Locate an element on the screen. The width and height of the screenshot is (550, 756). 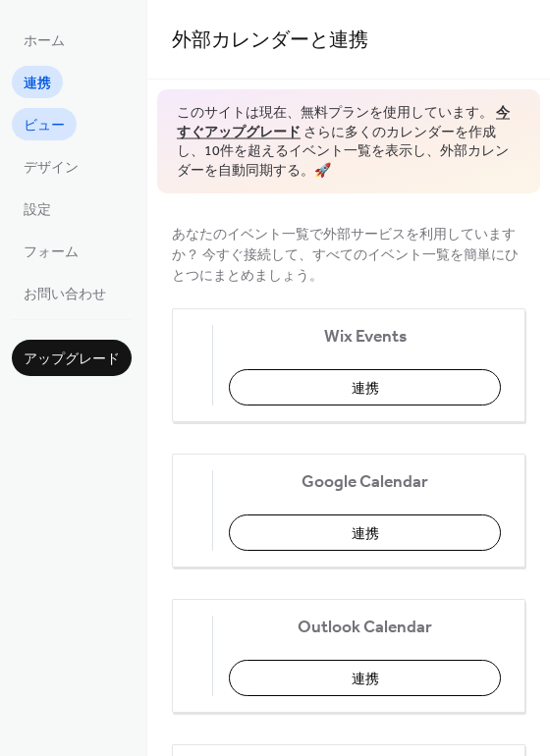
span: Outlook Calendar is located at coordinates (364, 627).